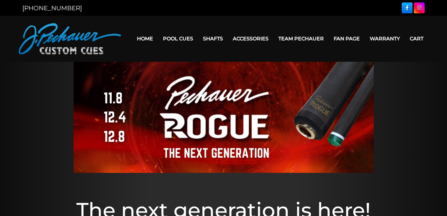  I want to click on a: Fan Page, so click(347, 38).